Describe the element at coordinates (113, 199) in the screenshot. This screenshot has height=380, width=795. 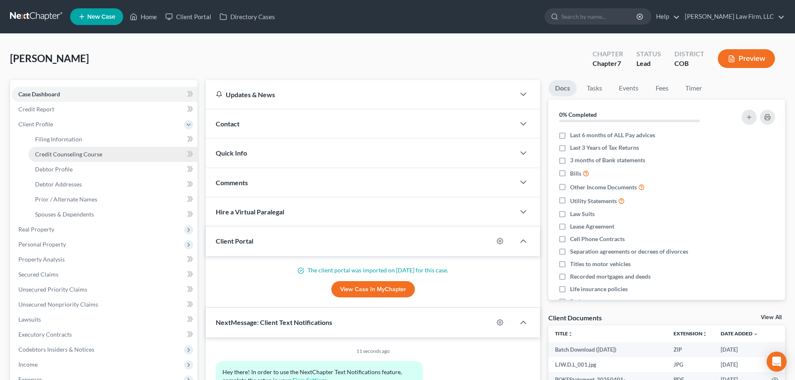
I see `a: Prior / Alternate Names` at that location.